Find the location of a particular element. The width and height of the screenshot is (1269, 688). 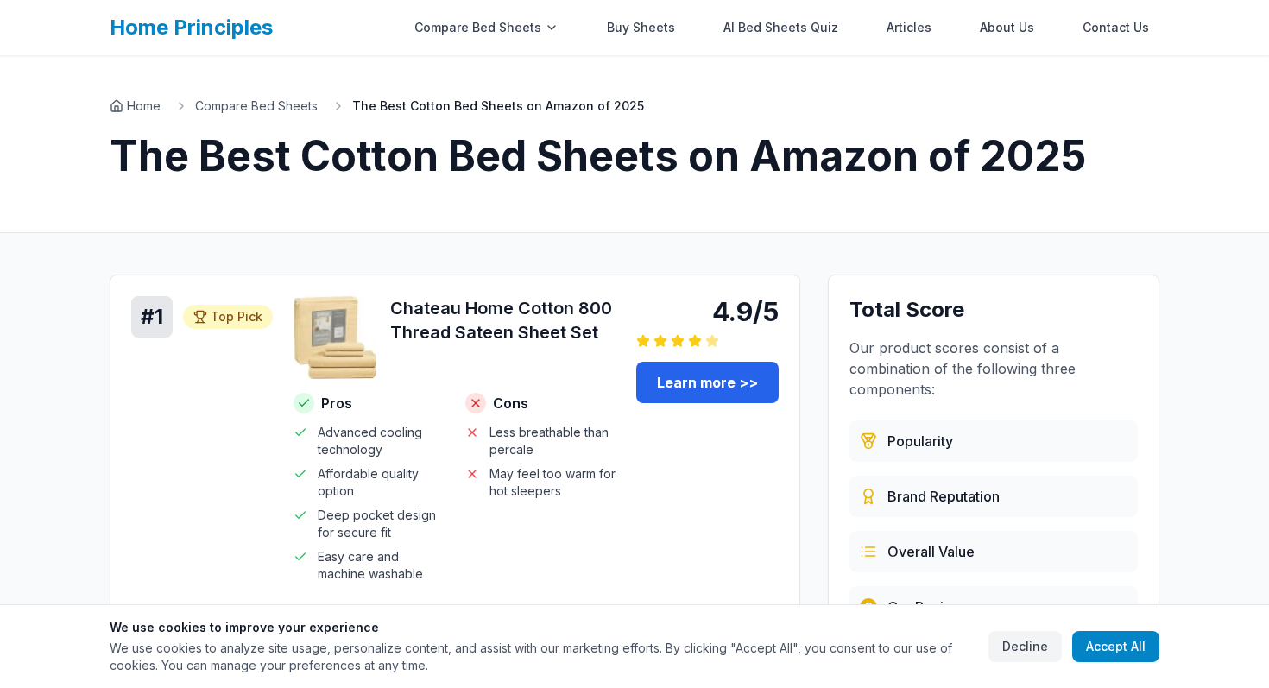

nav: Breadcrumb is located at coordinates (635, 106).